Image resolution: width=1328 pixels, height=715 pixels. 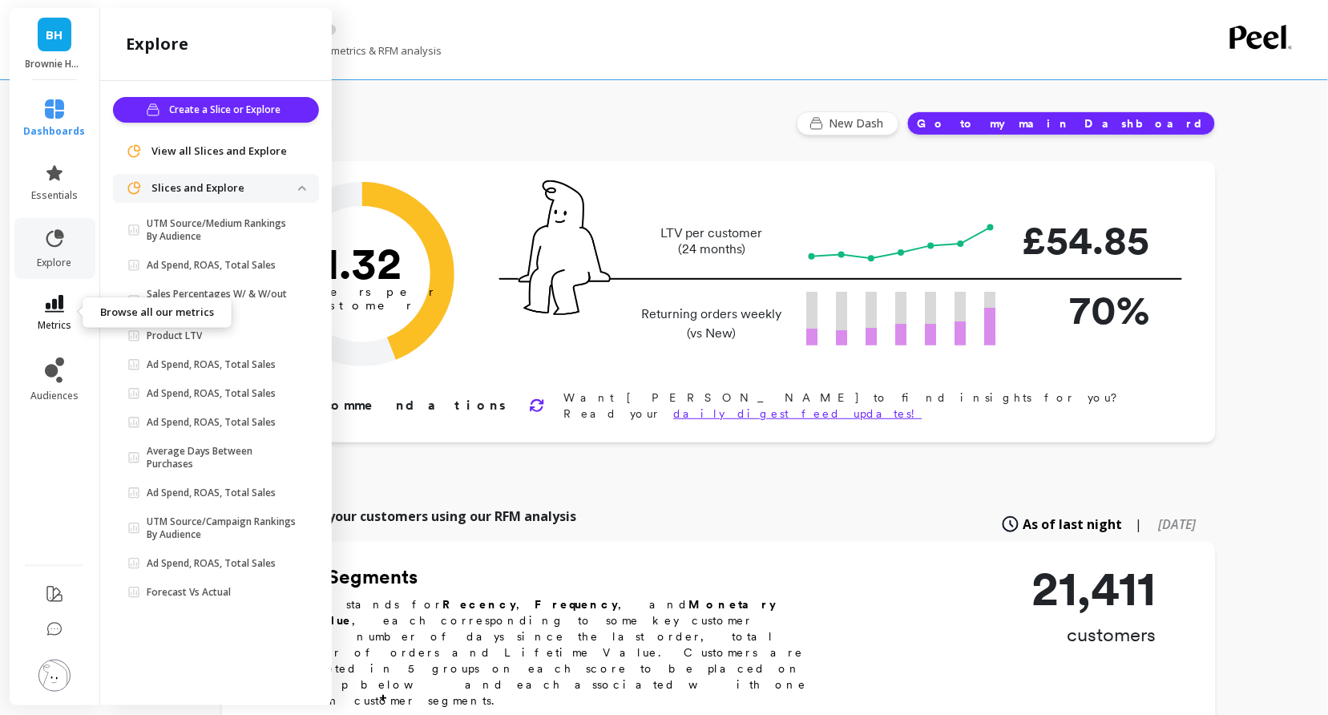 What do you see at coordinates (157, 44) in the screenshot?
I see `h2: explore` at bounding box center [157, 44].